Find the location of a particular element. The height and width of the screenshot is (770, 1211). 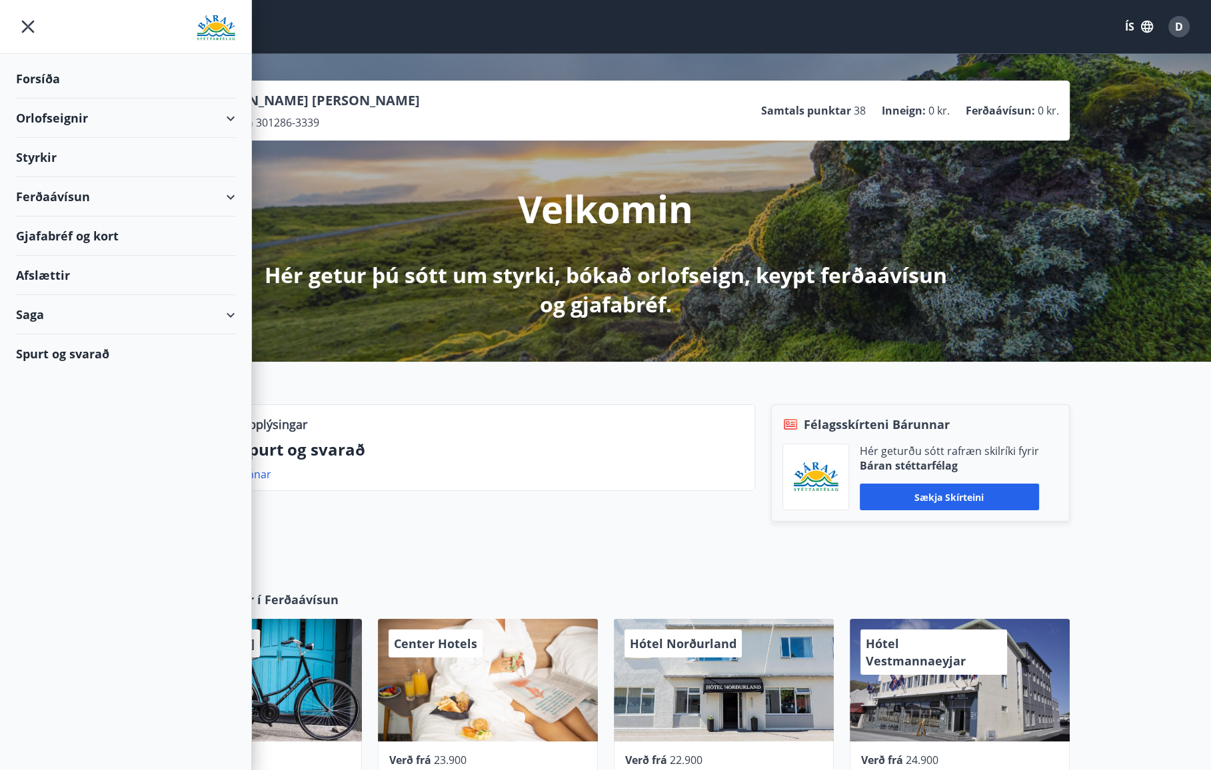

span: Center Hotels is located at coordinates (435, 644).